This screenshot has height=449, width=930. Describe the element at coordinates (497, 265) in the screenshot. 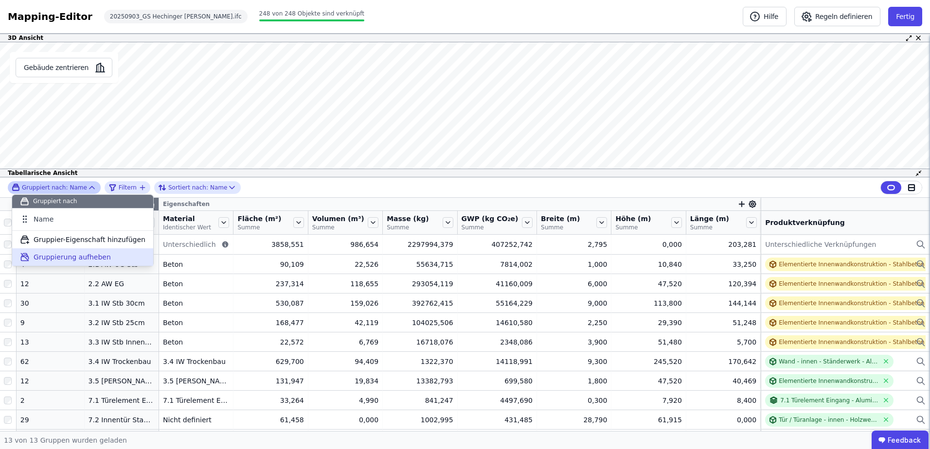

I see `div: 7814,002` at that location.